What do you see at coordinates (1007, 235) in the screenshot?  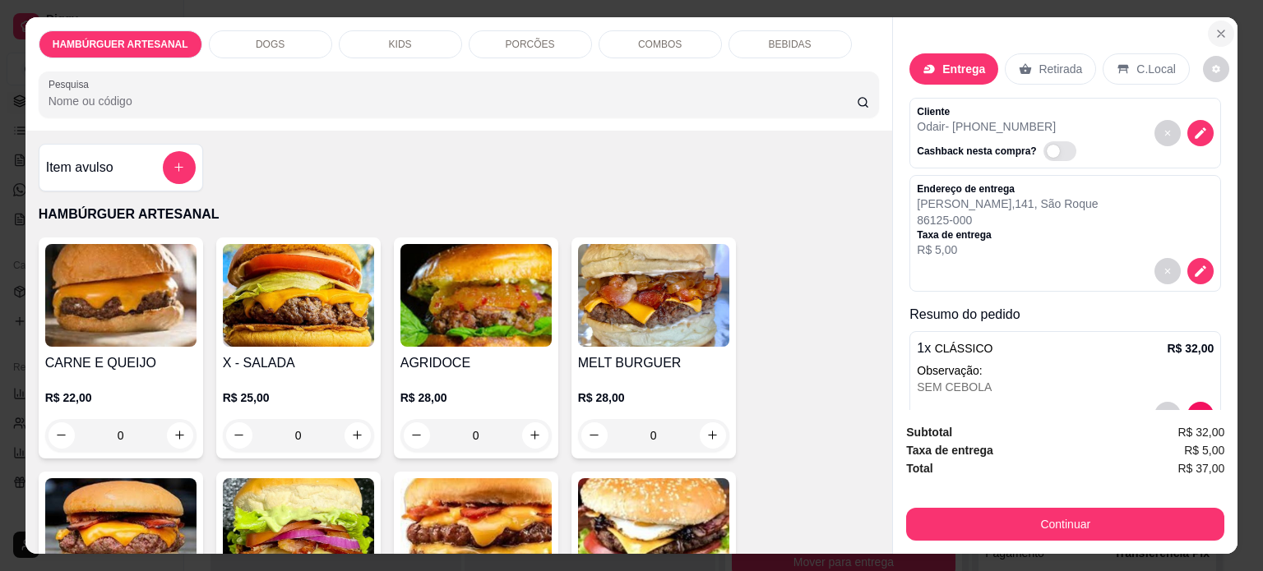 I see `p: Taxa de entrega` at bounding box center [1007, 235].